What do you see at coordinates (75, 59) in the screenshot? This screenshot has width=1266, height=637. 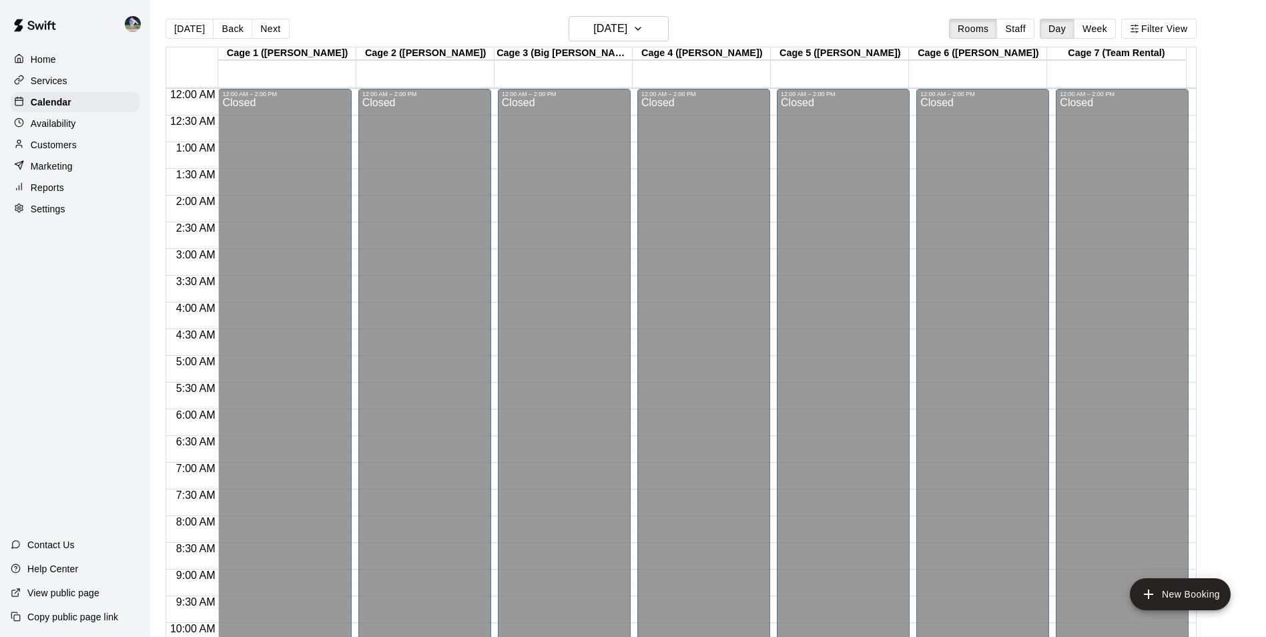 I see `a: Home` at bounding box center [75, 59].